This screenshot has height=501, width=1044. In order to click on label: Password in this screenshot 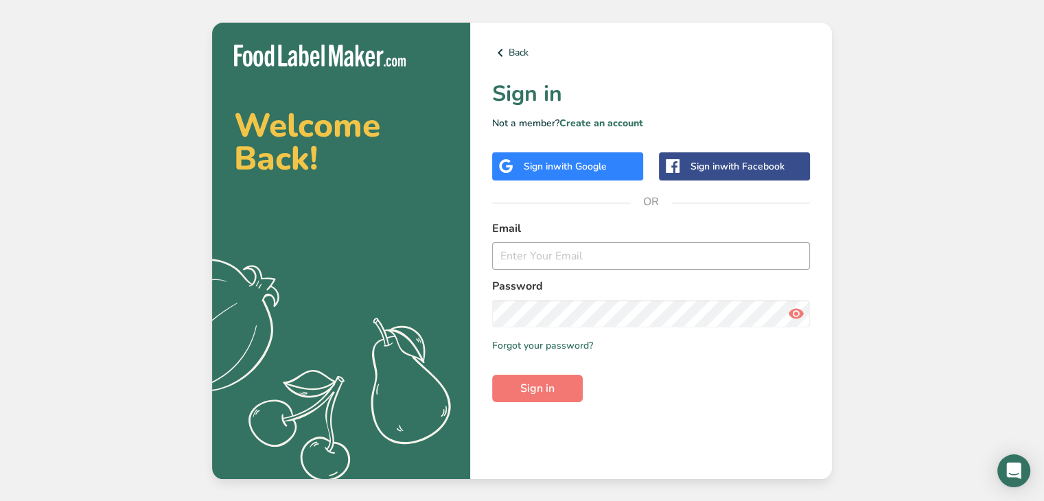, I will do `click(651, 286)`.